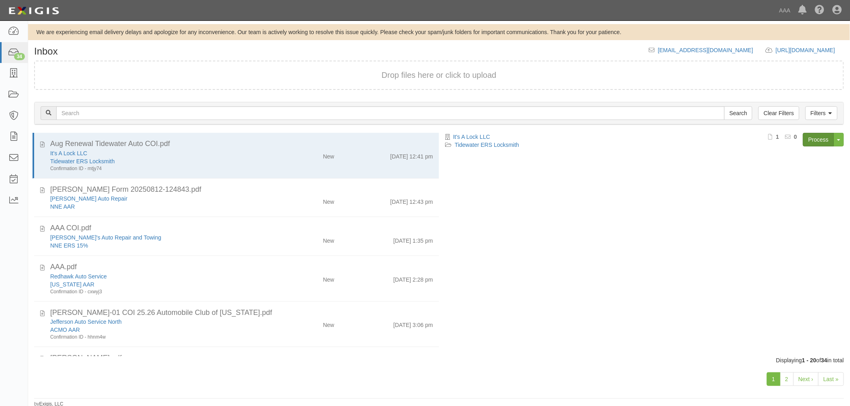 The image size is (850, 406). I want to click on div: Confirmation ID - mtjy74, so click(159, 169).